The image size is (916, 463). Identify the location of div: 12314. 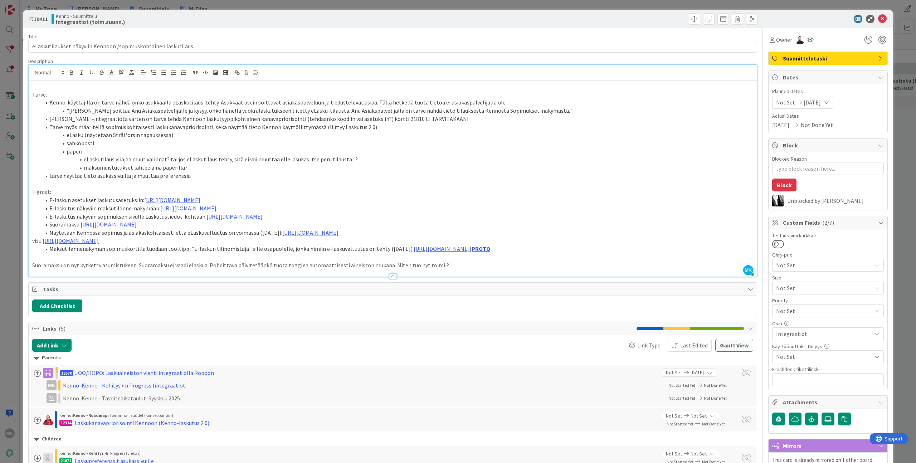
(66, 423).